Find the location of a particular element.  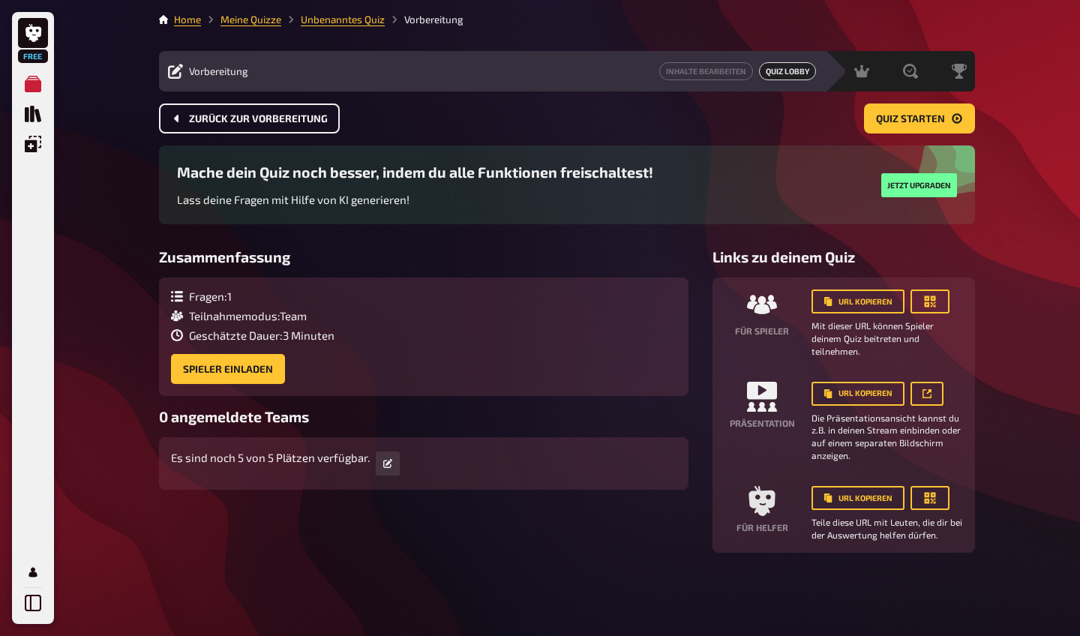

a: Profil is located at coordinates (33, 572).